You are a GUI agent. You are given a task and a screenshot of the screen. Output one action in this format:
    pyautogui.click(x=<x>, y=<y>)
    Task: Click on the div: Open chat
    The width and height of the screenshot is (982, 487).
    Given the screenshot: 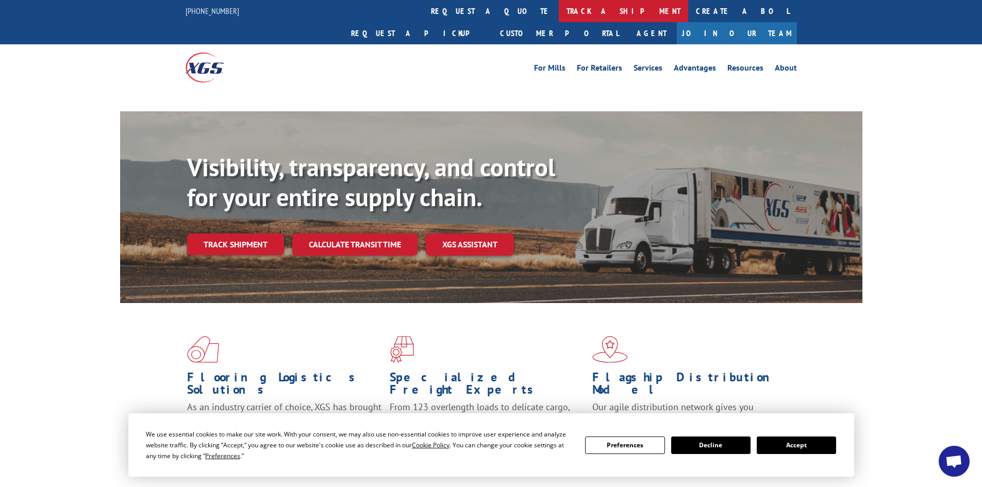 What is the action you would take?
    pyautogui.click(x=954, y=461)
    